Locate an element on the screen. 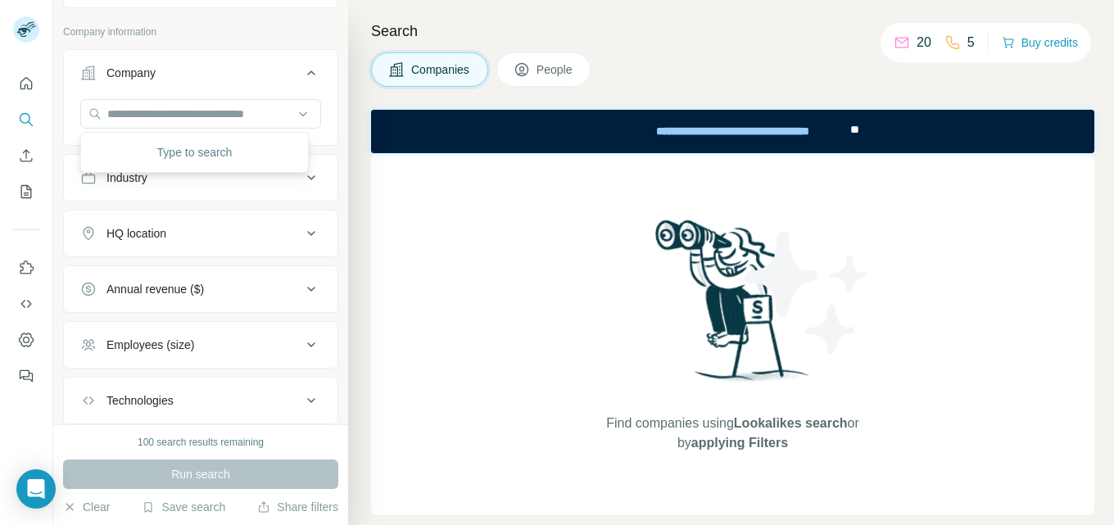 This screenshot has height=525, width=1114. div: HQ location is located at coordinates (136, 233).